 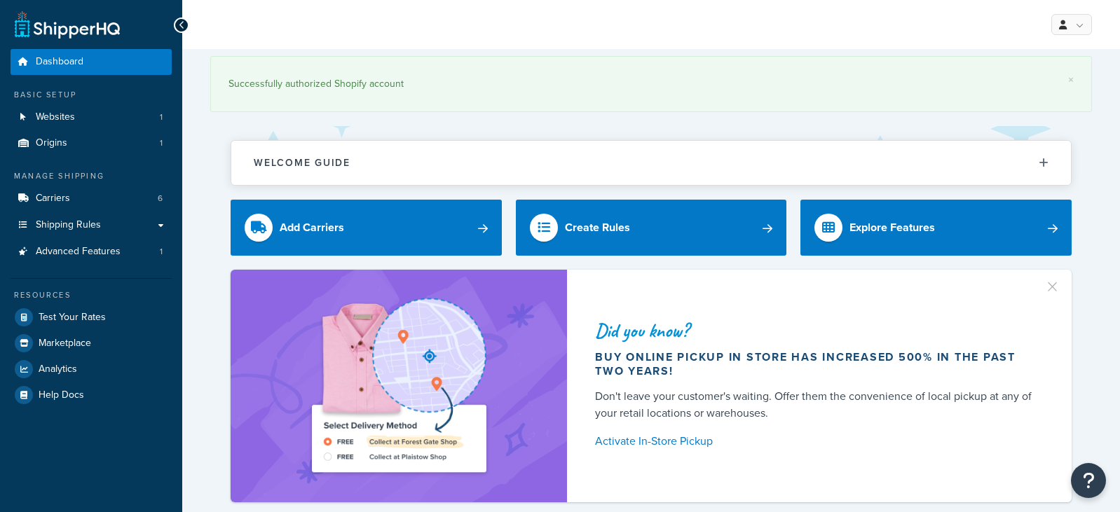 What do you see at coordinates (53, 198) in the screenshot?
I see `span: Carriers` at bounding box center [53, 198].